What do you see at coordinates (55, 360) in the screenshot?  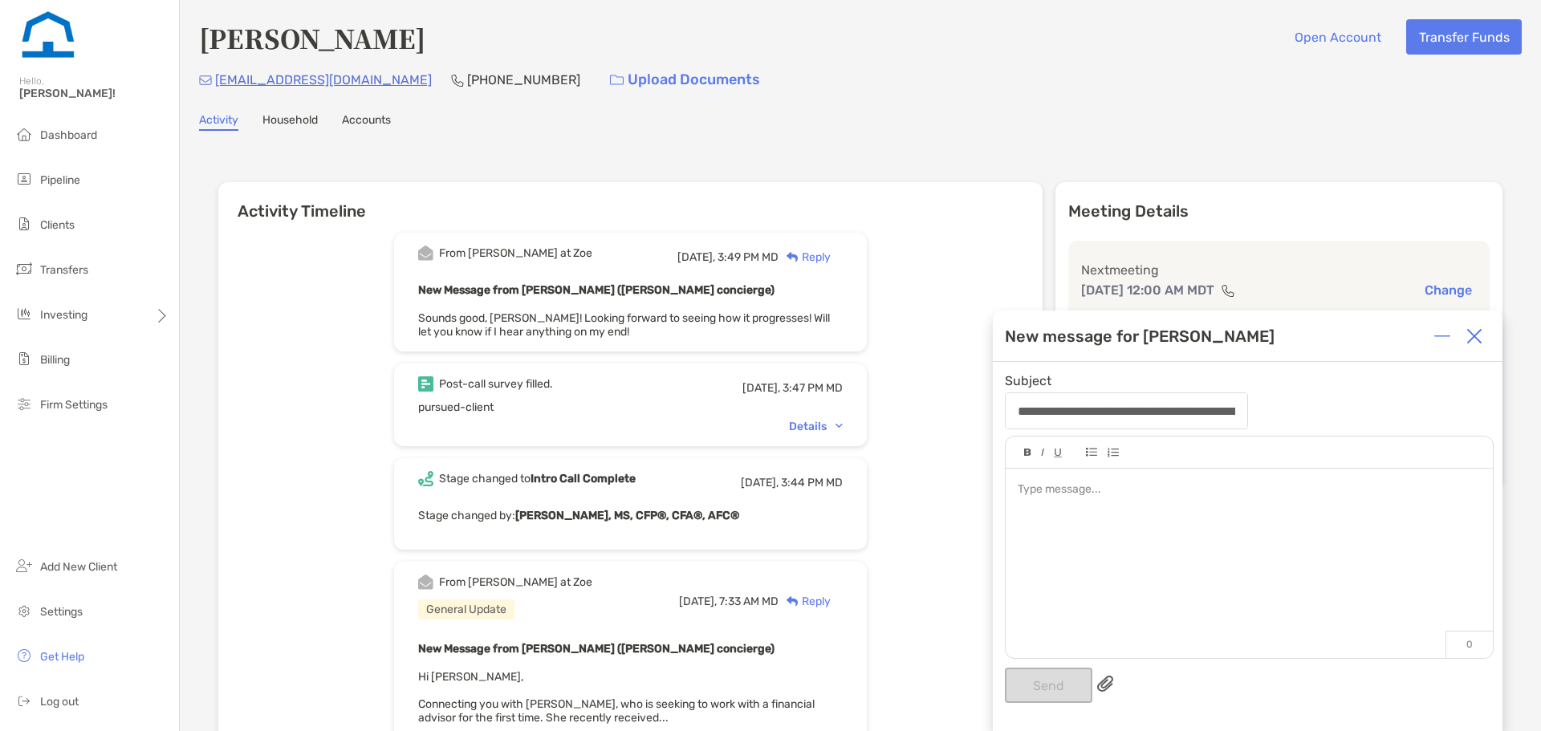 I see `span: Billing` at bounding box center [55, 360].